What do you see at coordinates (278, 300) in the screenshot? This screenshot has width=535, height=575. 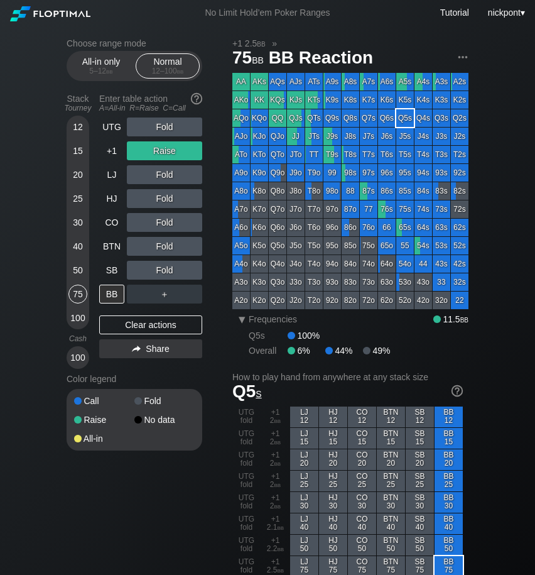 I see `div: Q2o` at bounding box center [278, 300].